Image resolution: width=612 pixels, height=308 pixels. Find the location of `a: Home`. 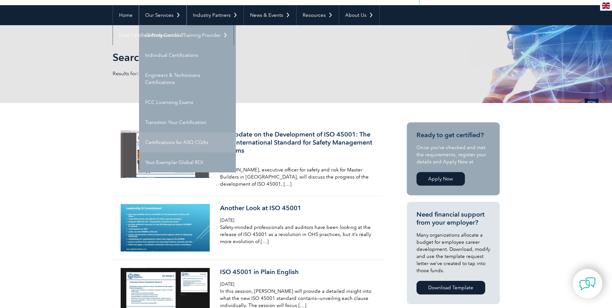

a: Home is located at coordinates (126, 15).